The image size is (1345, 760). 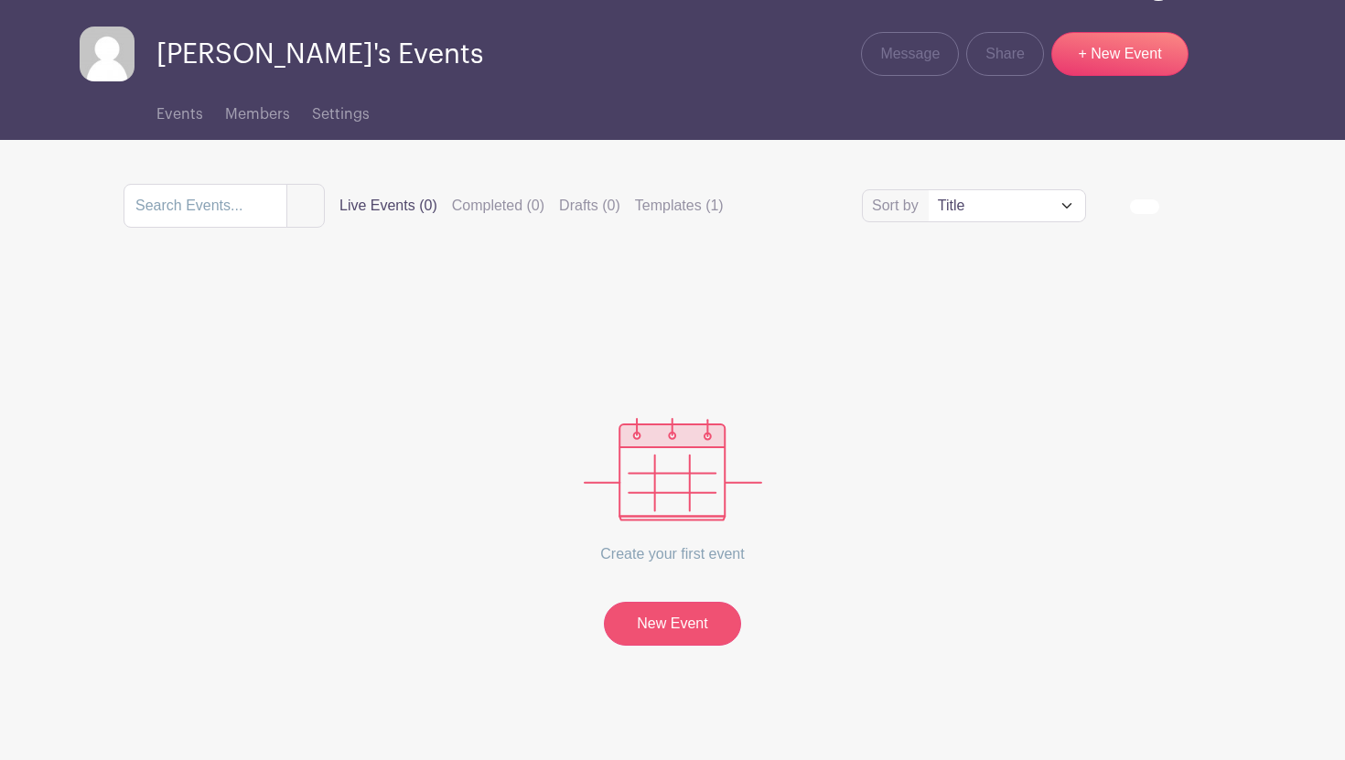 I want to click on p: Create your first event, so click(x=673, y=554).